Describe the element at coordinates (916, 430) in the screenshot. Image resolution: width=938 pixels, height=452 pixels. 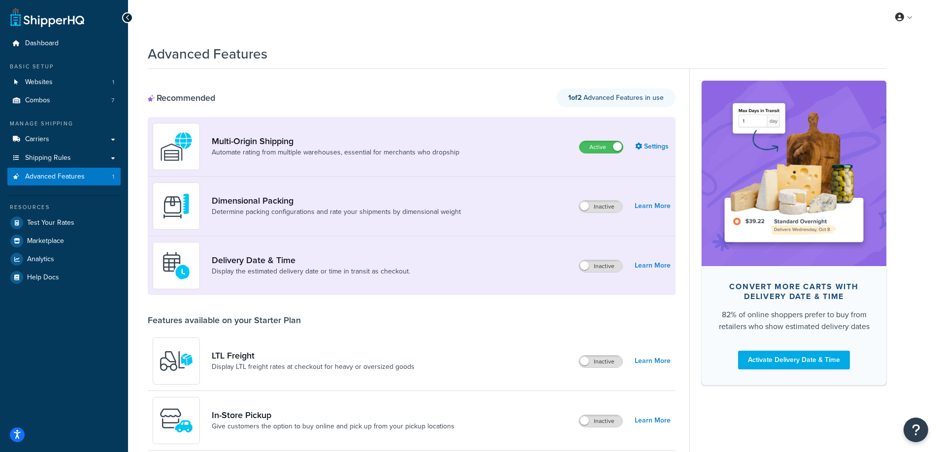
I see `button: Open Resource Center` at that location.